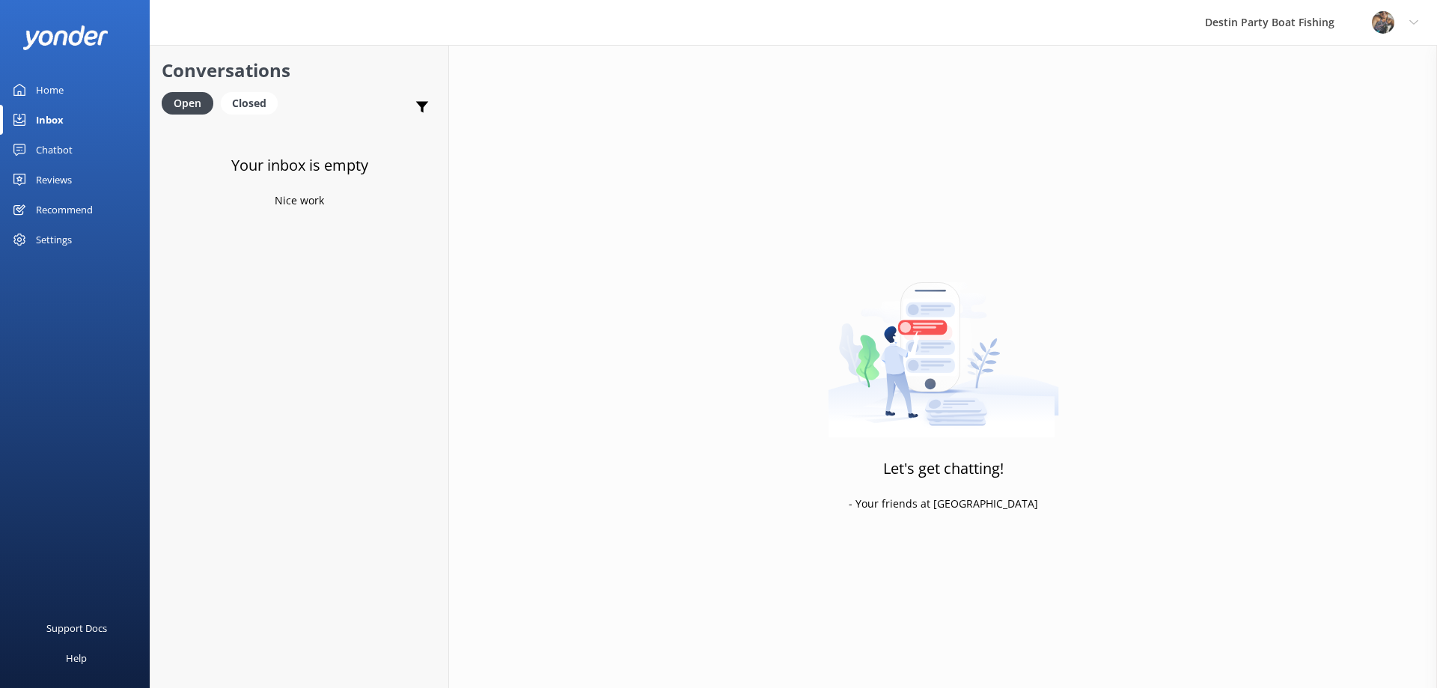  What do you see at coordinates (54, 180) in the screenshot?
I see `div: Reviews` at bounding box center [54, 180].